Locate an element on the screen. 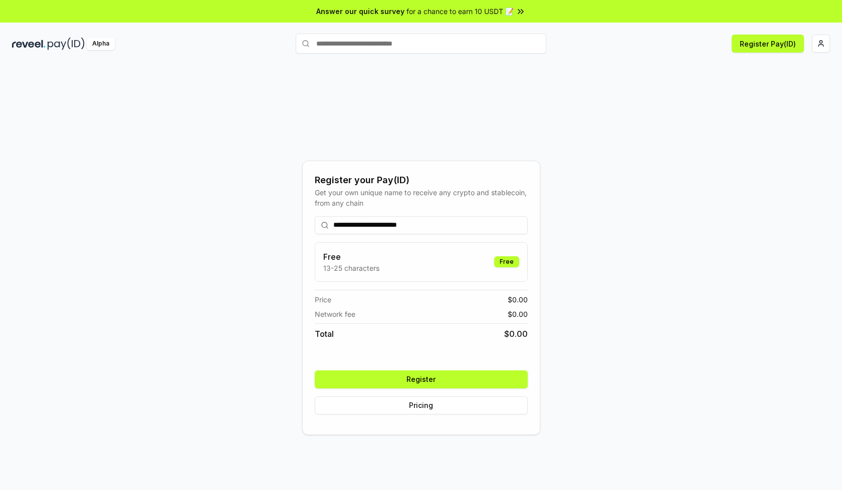  span: for a chance to earn 10 USDT 📝 is located at coordinates (460, 11).